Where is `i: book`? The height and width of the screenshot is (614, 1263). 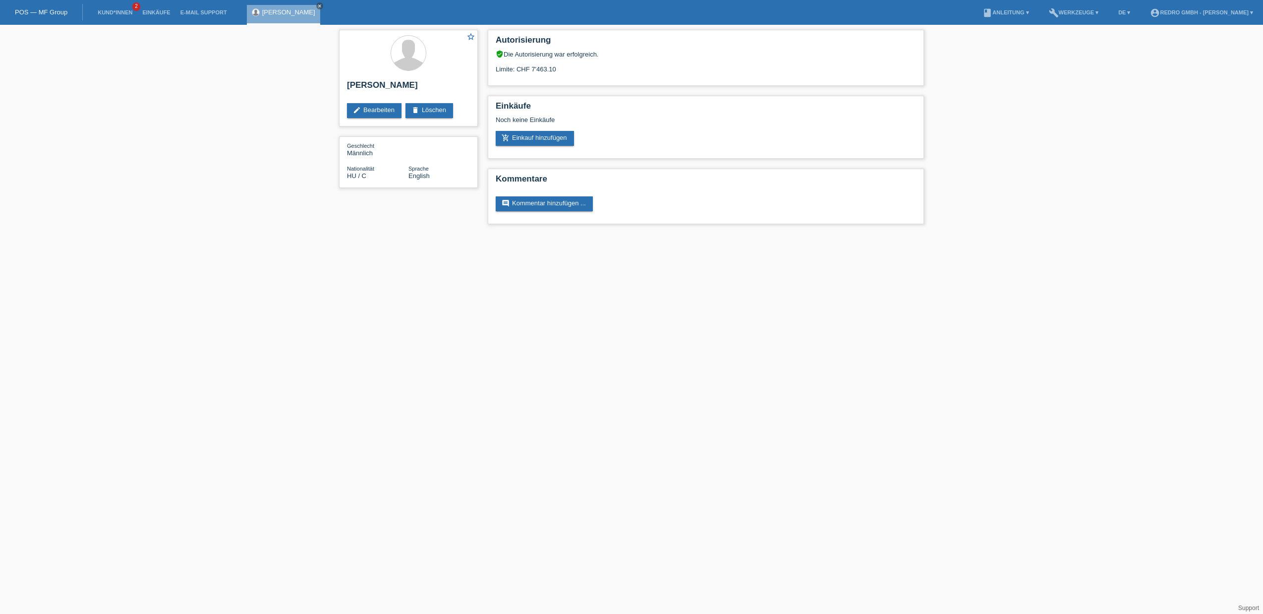 i: book is located at coordinates (988, 13).